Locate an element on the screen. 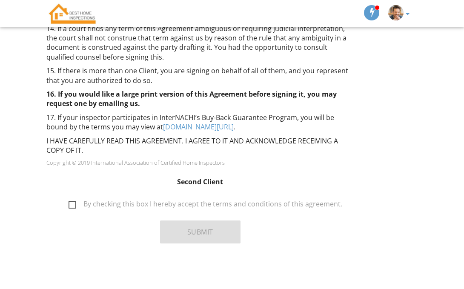 The height and width of the screenshot is (289, 464). img: younginspector.jpg is located at coordinates (396, 13).